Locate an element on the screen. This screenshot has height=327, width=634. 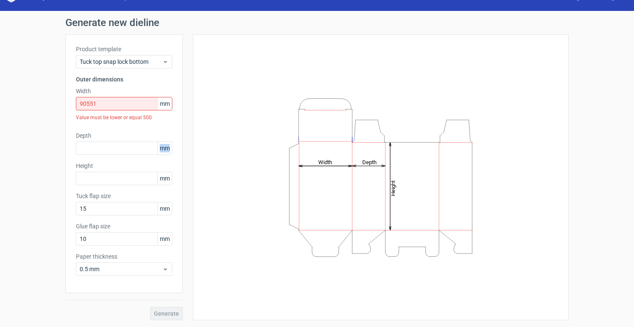
h1: Generate new dieline is located at coordinates (317, 23).